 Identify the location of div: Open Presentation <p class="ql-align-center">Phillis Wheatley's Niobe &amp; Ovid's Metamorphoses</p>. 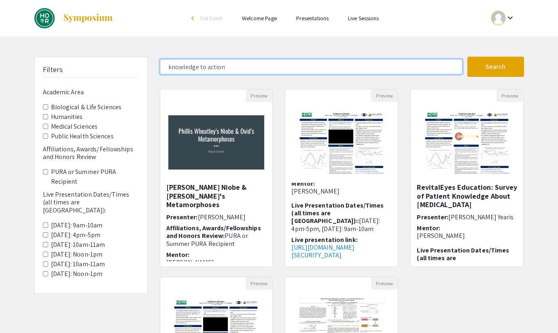
(217, 178).